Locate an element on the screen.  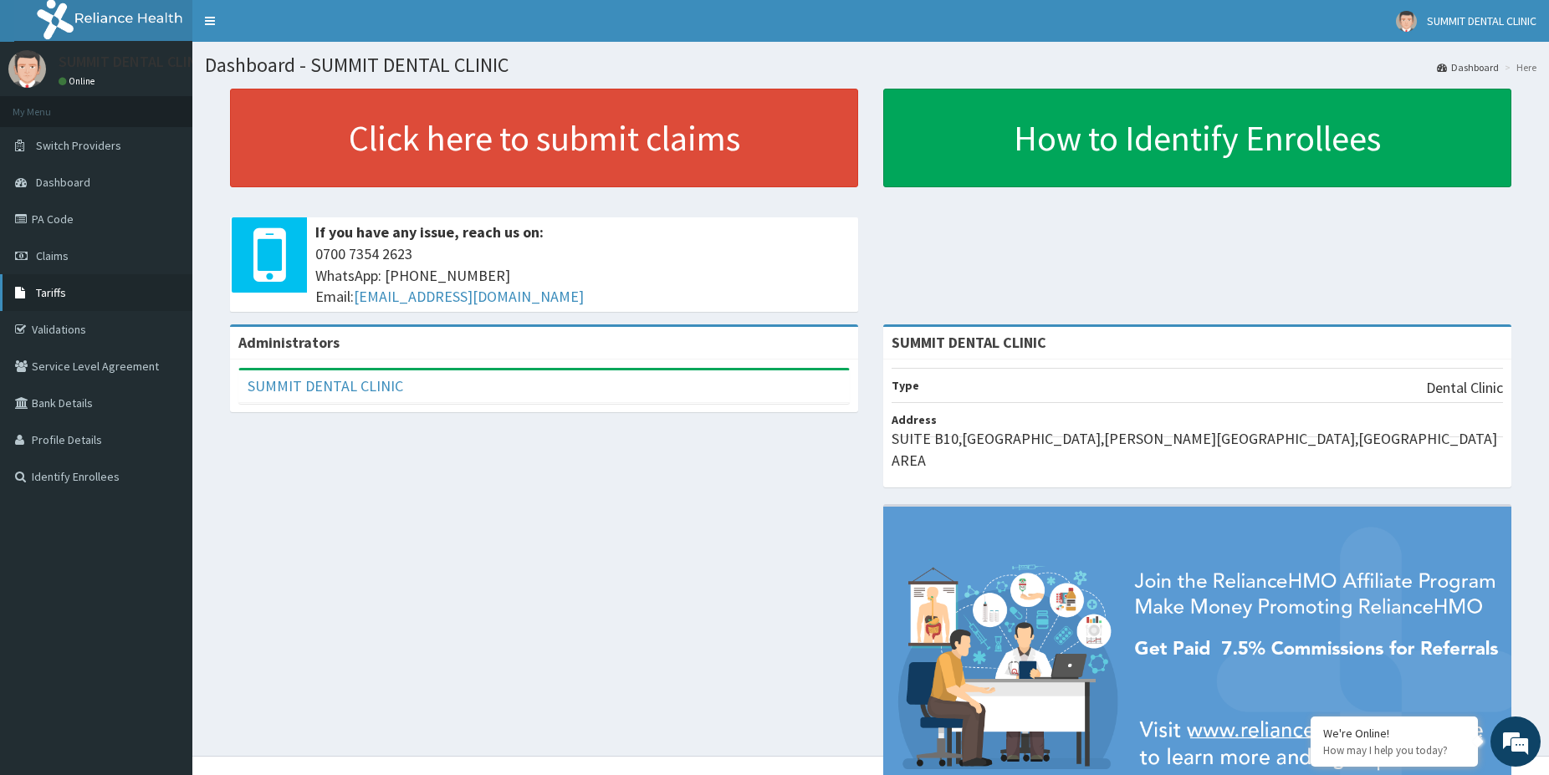
b: Administrators is located at coordinates (289, 342).